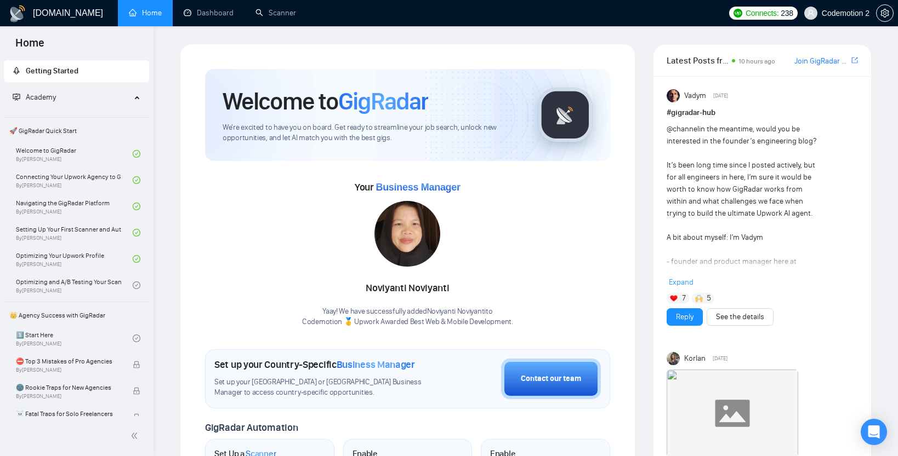 The width and height of the screenshot is (898, 456). What do you see at coordinates (325, 101) in the screenshot?
I see `h1: Welcome to` at bounding box center [325, 101].